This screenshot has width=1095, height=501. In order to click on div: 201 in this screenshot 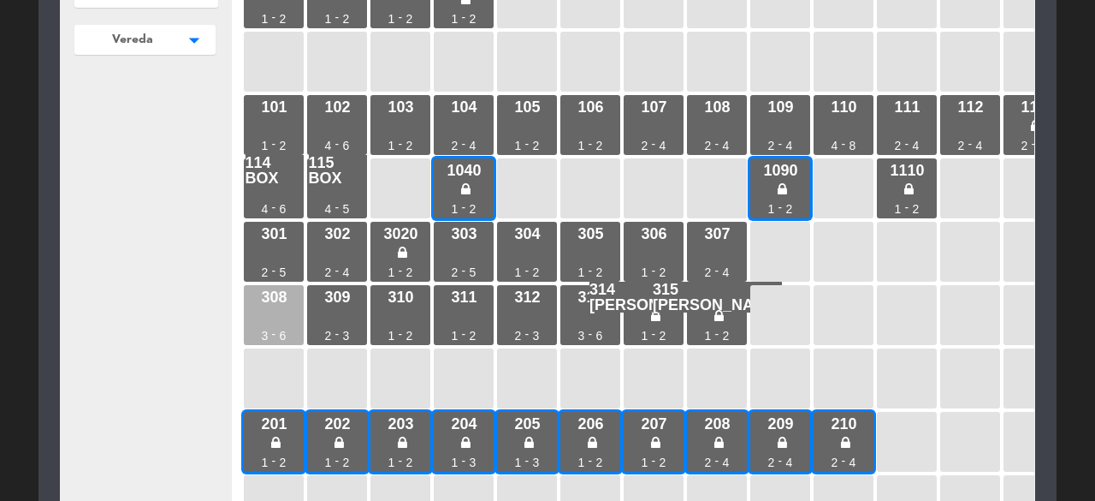, I will do `click(274, 424)`.